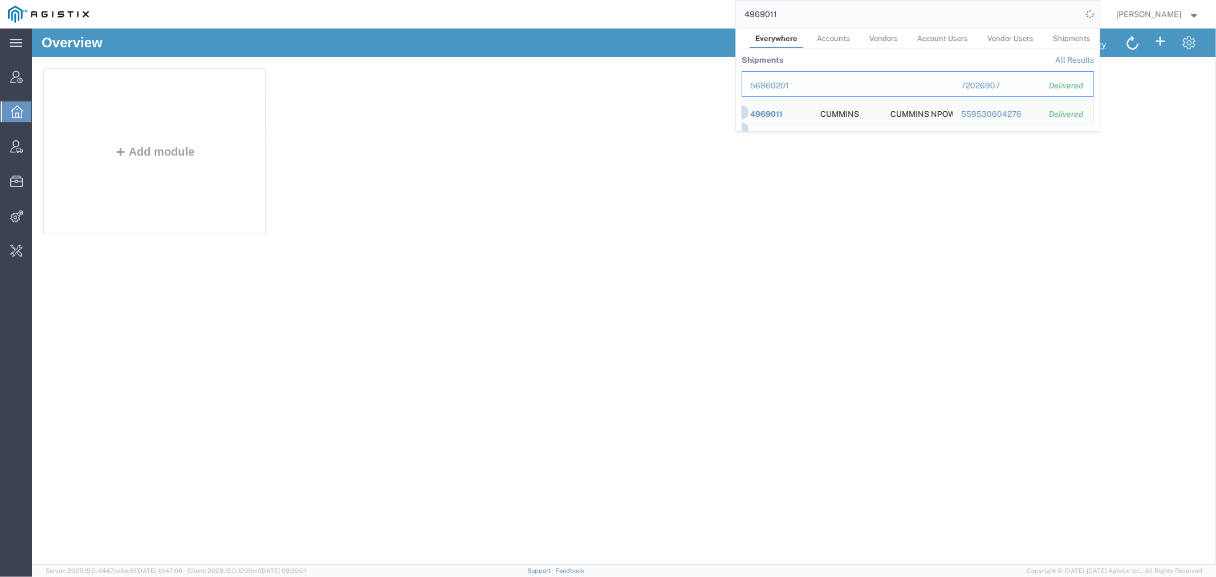 This screenshot has width=1216, height=577. I want to click on span: Vendor Users, so click(1010, 38).